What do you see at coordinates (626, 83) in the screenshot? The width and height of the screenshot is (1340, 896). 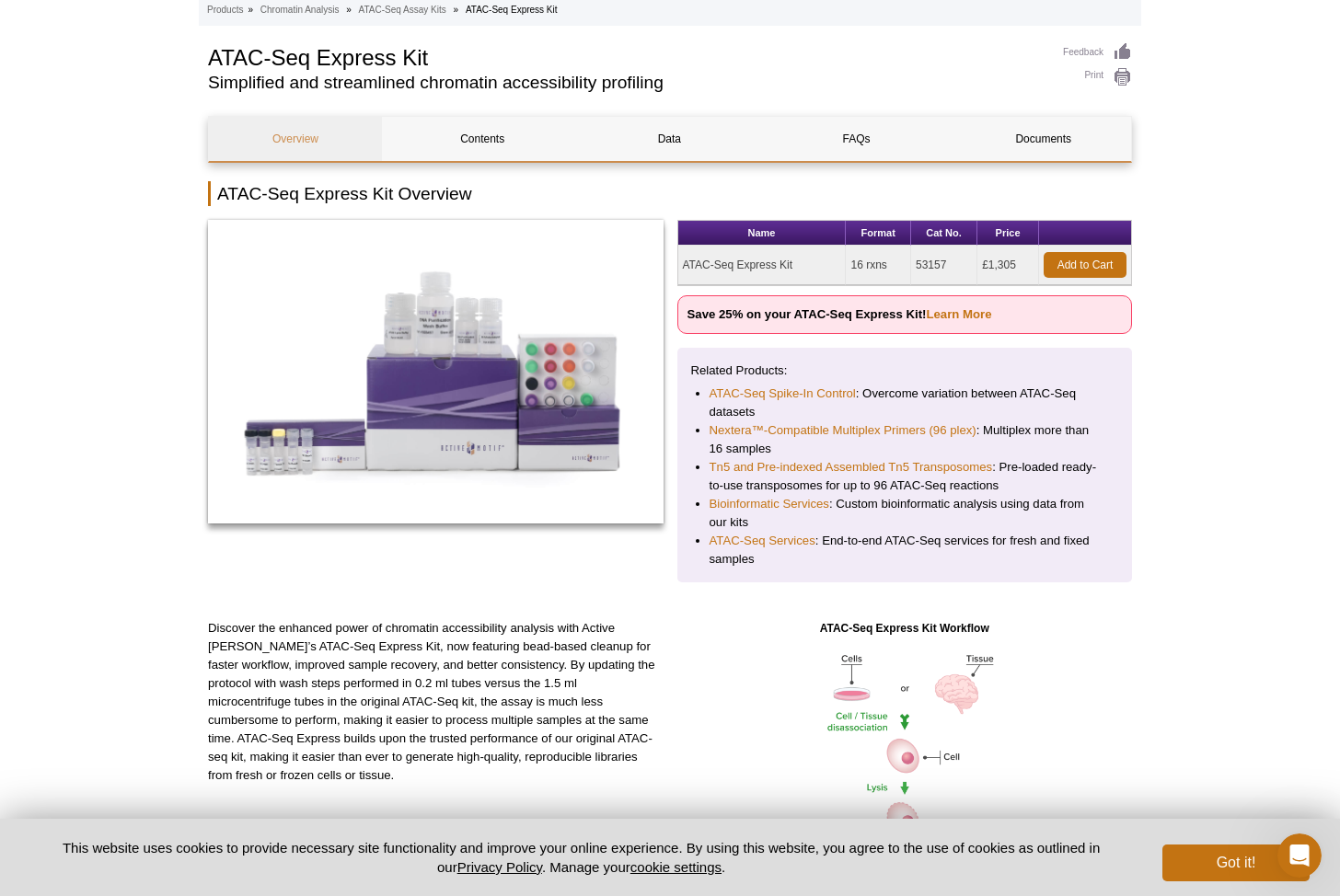 I see `h2: Simplified and streamlined chromatin accessibility profiling` at bounding box center [626, 83].